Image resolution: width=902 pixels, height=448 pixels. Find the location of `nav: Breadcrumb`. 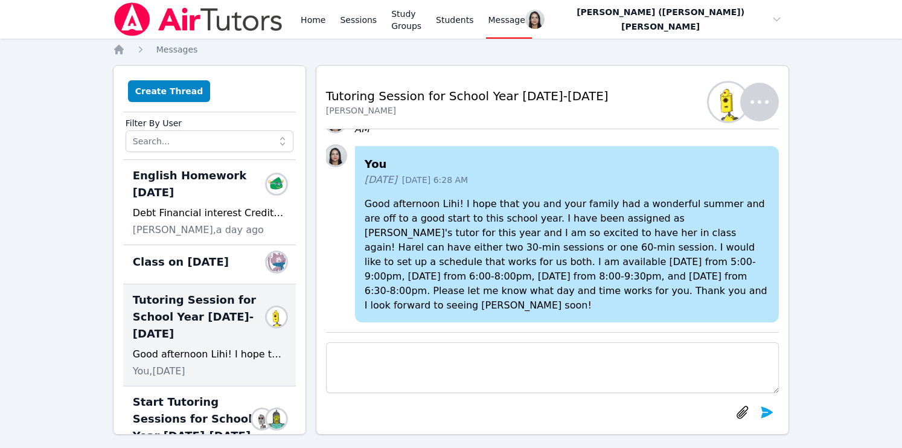

nav: Breadcrumb is located at coordinates (451, 50).